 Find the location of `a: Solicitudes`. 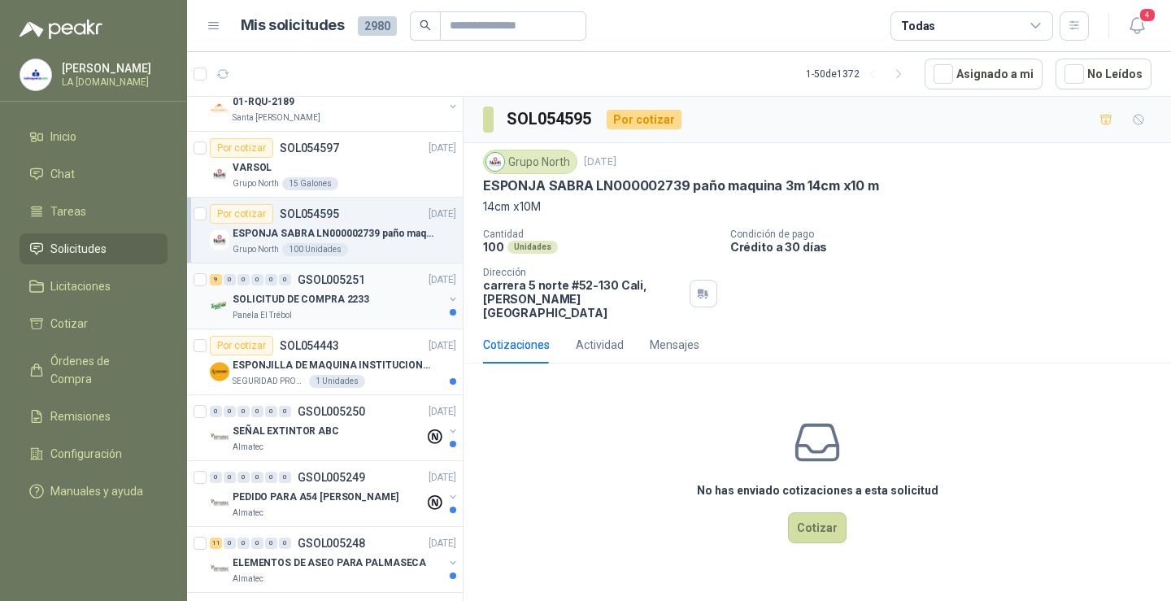

a: Solicitudes is located at coordinates (94, 249).